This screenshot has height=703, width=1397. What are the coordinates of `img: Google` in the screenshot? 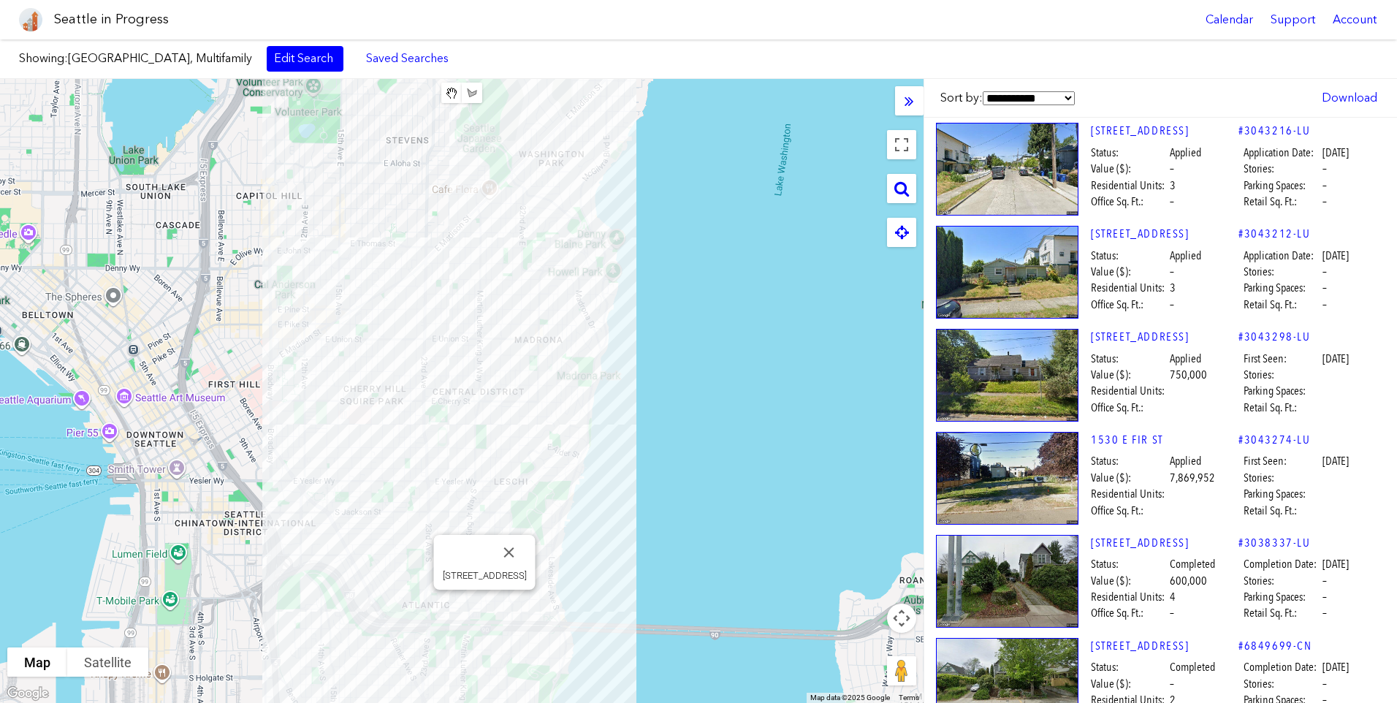 It's located at (28, 693).